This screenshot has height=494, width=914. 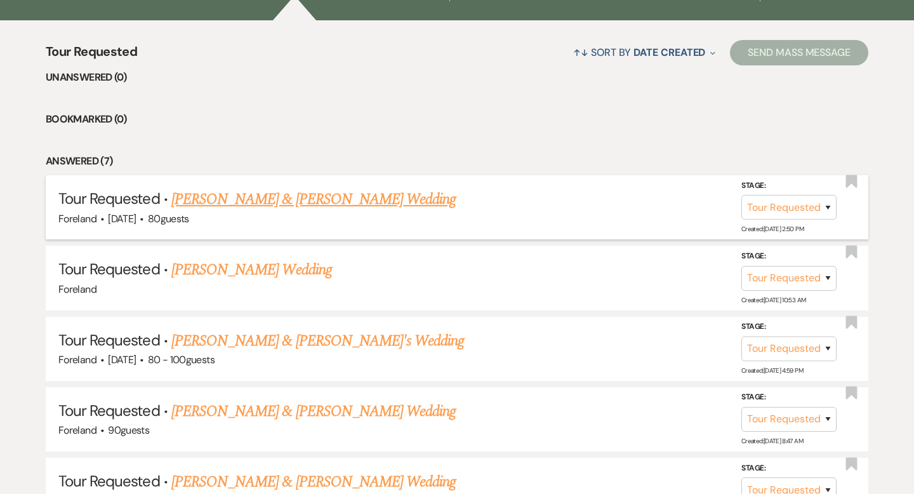 I want to click on li: Bookmarked (0), so click(x=457, y=119).